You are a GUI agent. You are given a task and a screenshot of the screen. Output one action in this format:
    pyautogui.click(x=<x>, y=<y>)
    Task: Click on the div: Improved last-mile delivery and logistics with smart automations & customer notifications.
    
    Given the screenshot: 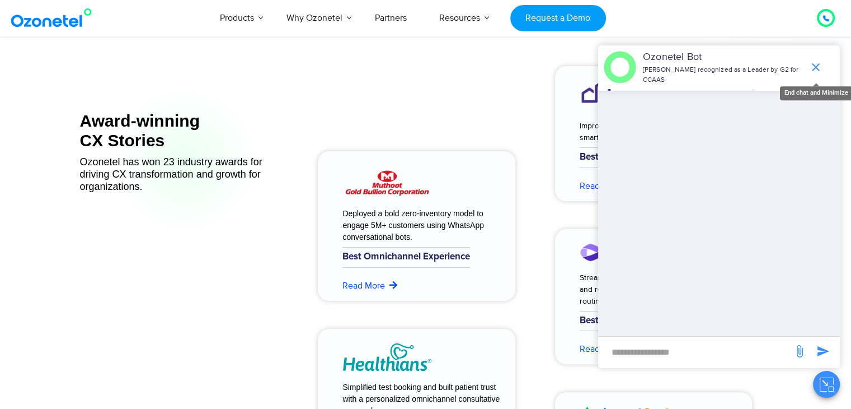 What is the action you would take?
    pyautogui.click(x=659, y=132)
    